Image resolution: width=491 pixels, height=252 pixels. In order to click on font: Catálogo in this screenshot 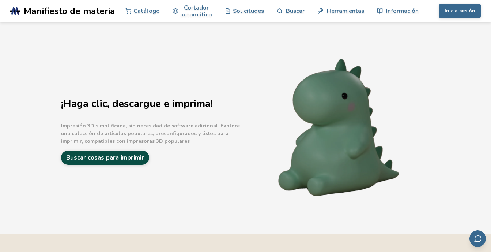, I will do `click(147, 11)`.